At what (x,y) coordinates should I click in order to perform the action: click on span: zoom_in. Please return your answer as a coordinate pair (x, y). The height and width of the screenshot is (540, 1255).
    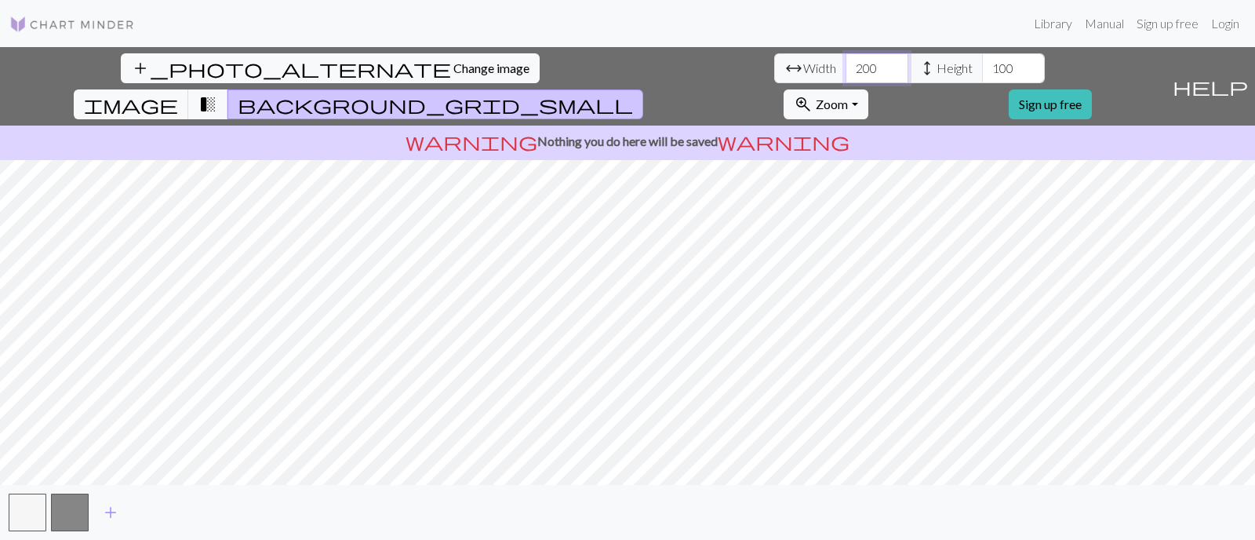
    Looking at the image, I should click on (803, 104).